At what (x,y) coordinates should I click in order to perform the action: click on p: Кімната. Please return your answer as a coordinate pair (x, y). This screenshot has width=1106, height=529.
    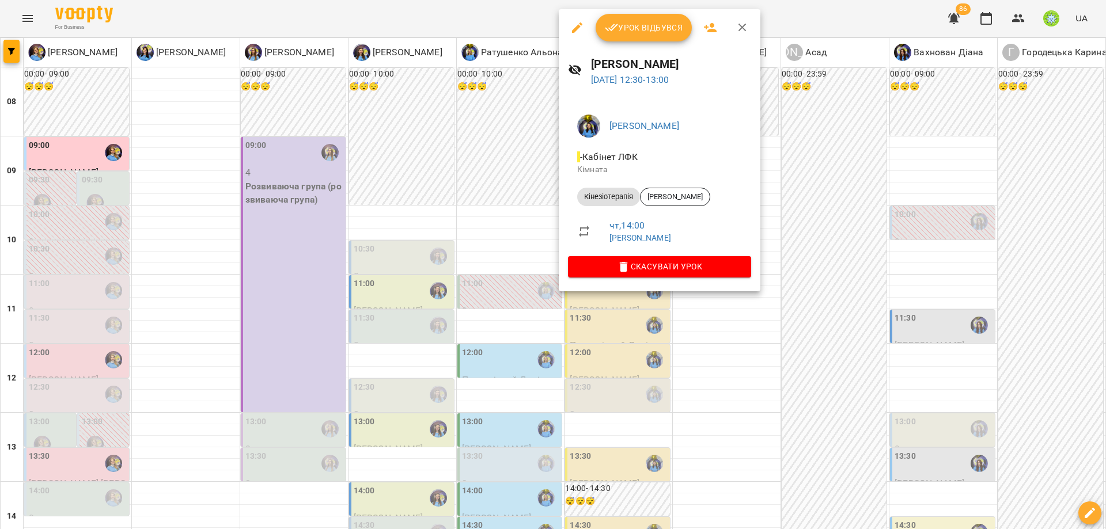
    Looking at the image, I should click on (660, 170).